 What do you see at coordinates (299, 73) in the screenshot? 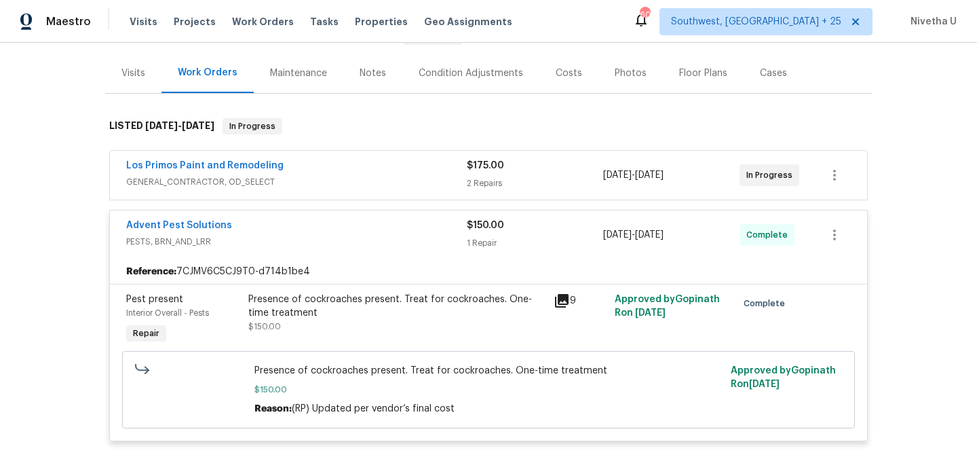
I see `div: Maintenance` at bounding box center [299, 73].